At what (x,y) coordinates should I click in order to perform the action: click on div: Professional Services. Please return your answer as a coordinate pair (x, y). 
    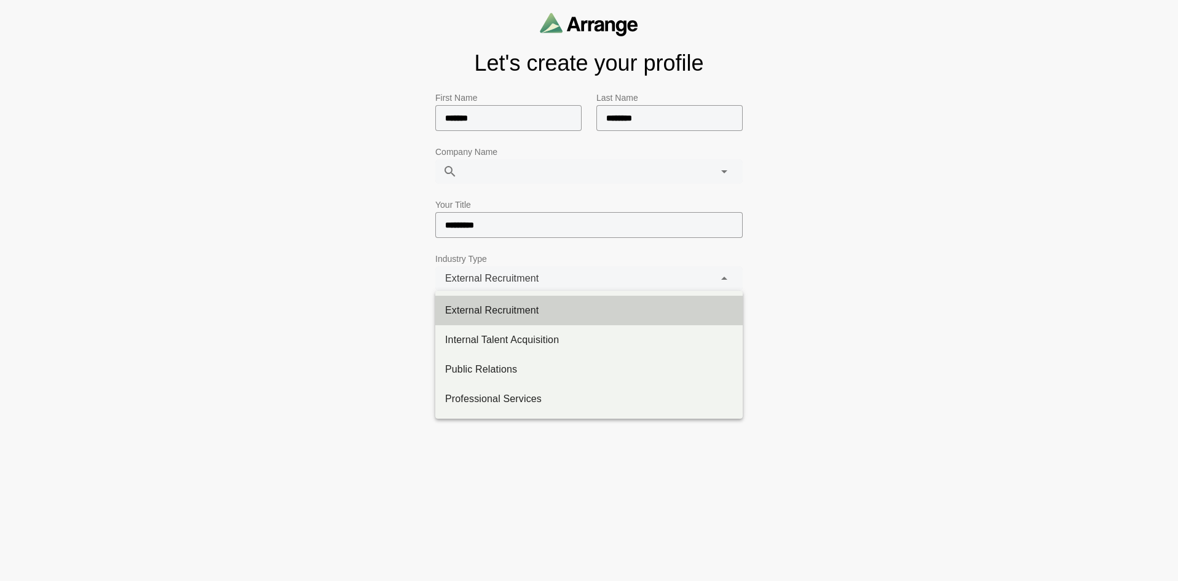
    Looking at the image, I should click on (589, 399).